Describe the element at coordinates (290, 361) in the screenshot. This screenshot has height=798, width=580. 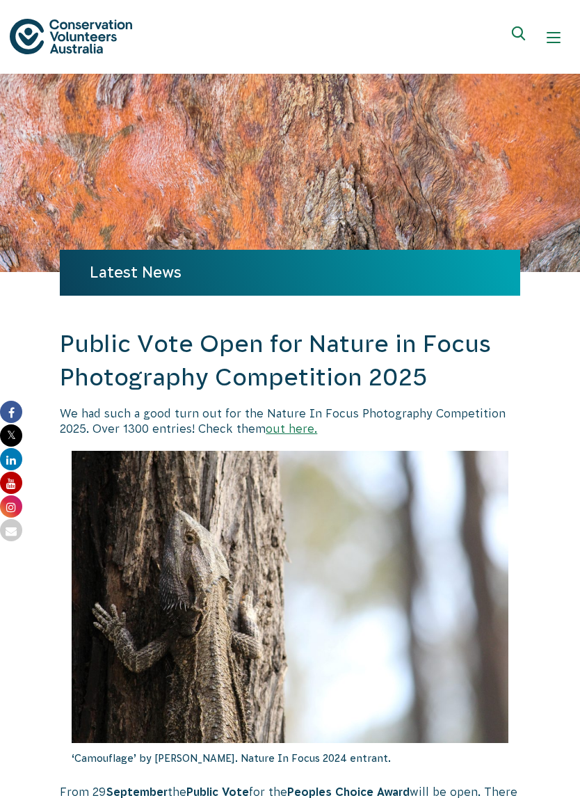
I see `h2: Public Vote Open for Nature in Focus Photography Competition 2025` at that location.